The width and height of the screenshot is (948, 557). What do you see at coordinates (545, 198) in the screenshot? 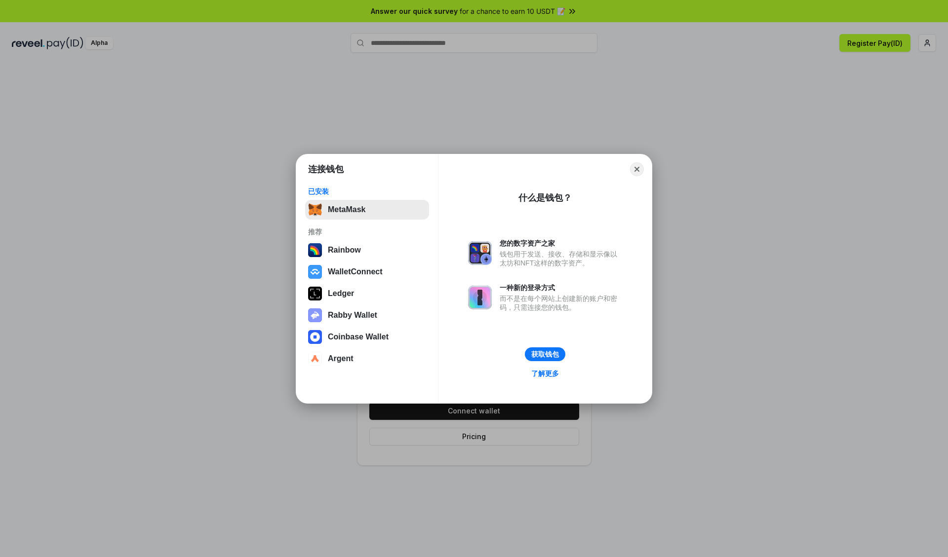
I see `div: 什么是钱包？` at bounding box center [545, 198].